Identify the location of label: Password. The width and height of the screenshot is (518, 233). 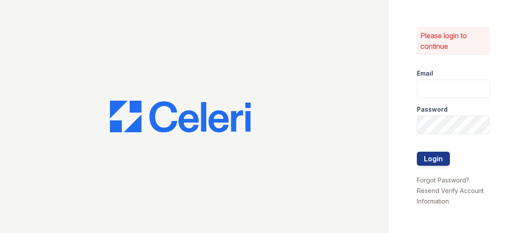
(433, 110).